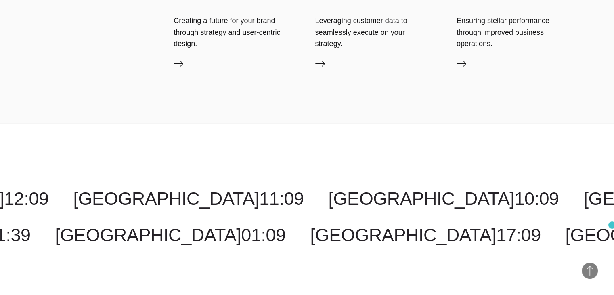 This screenshot has height=295, width=614. I want to click on span: 01:09, so click(263, 235).